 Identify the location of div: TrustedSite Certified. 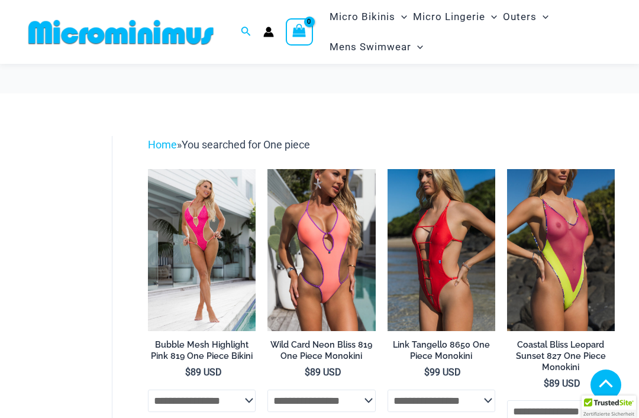
(609, 407).